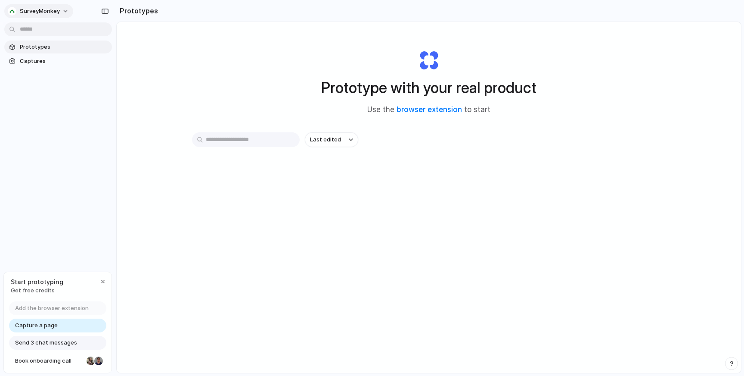  I want to click on a: Captures, so click(58, 61).